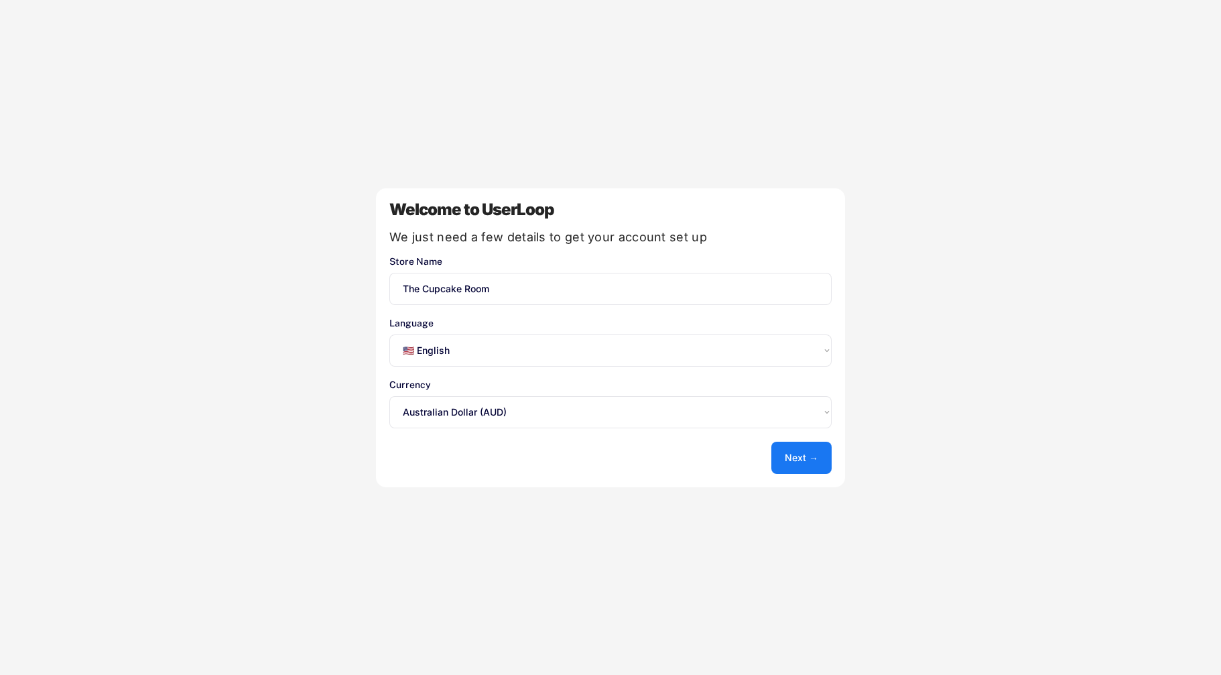  What do you see at coordinates (611, 237) in the screenshot?
I see `div: We just need a few details to get your account set up` at bounding box center [611, 237].